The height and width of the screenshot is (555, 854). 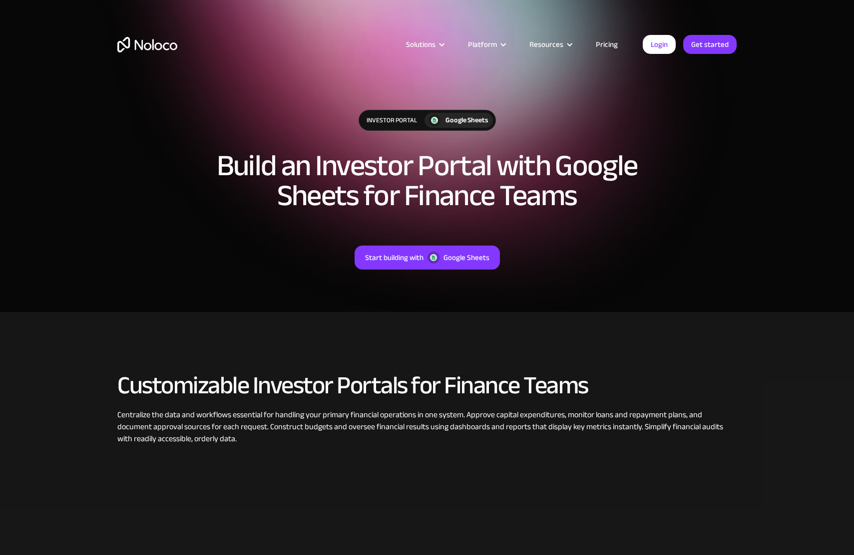 I want to click on div: Investor Portal, so click(x=391, y=120).